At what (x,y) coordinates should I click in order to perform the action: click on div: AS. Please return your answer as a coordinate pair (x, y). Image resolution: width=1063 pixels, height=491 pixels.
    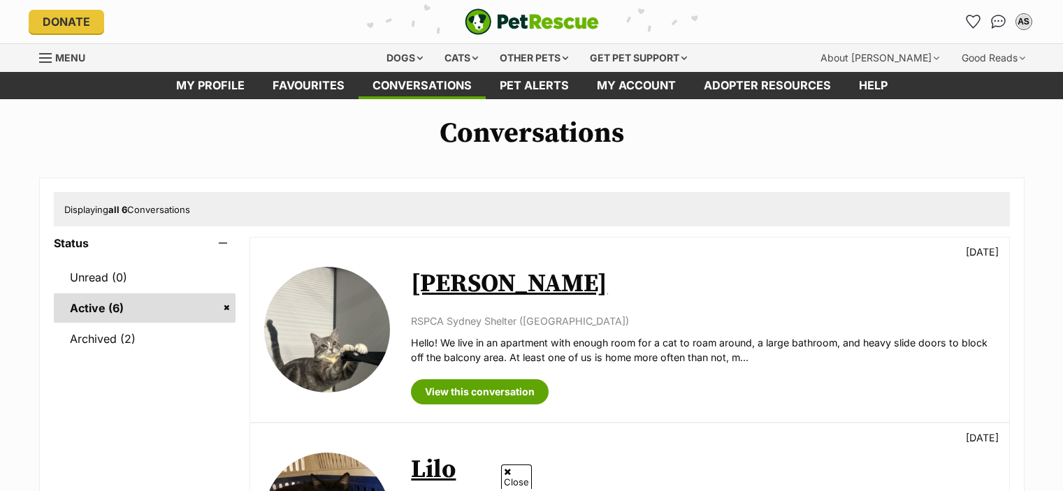
    Looking at the image, I should click on (1024, 22).